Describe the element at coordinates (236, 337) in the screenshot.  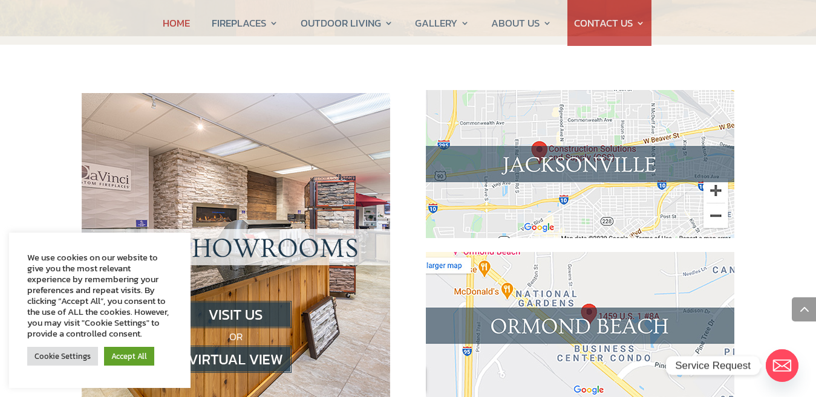
I see `p: OR` at that location.